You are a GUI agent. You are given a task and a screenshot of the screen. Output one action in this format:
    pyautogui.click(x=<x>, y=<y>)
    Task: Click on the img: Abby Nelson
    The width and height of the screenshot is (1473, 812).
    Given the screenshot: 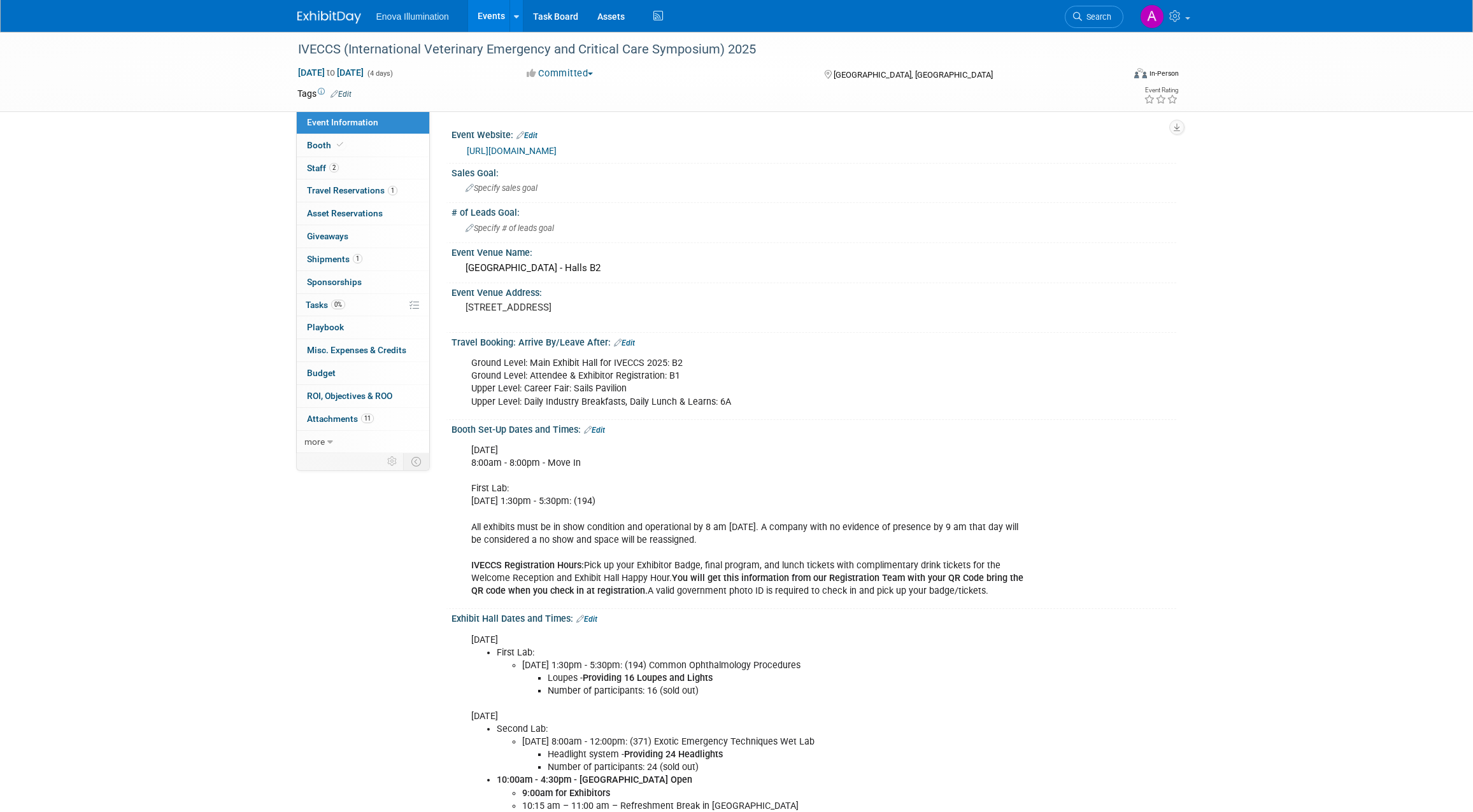 What is the action you would take?
    pyautogui.click(x=1152, y=17)
    